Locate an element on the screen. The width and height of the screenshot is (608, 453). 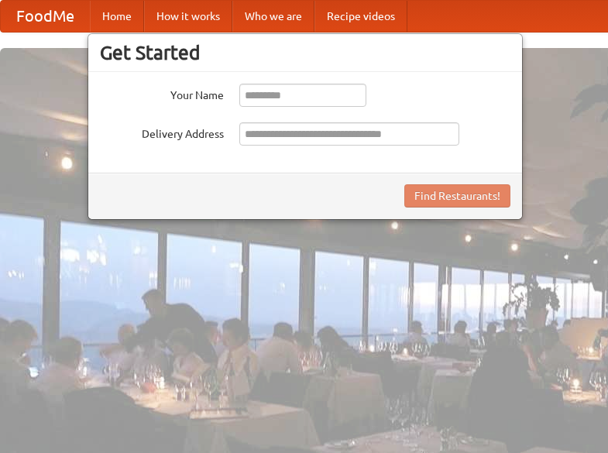
a: FoodMe is located at coordinates (45, 16).